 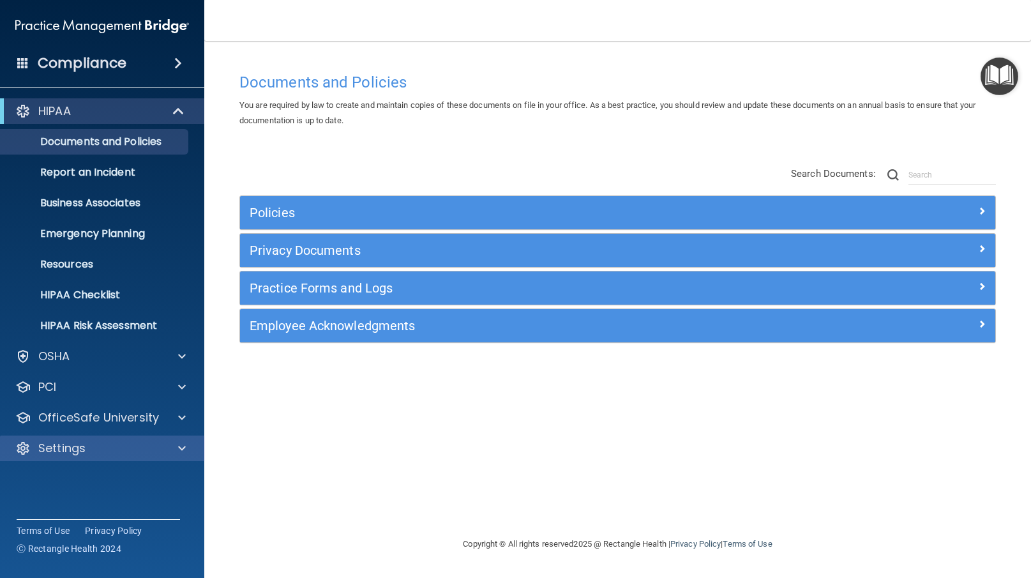 What do you see at coordinates (617, 82) in the screenshot?
I see `h4: Documents and Policies` at bounding box center [617, 82].